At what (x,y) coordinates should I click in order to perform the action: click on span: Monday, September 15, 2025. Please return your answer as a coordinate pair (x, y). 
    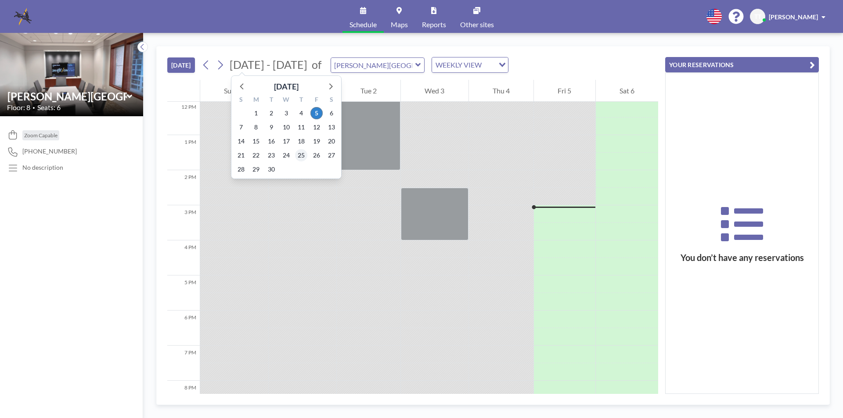
    Looking at the image, I should click on (256, 141).